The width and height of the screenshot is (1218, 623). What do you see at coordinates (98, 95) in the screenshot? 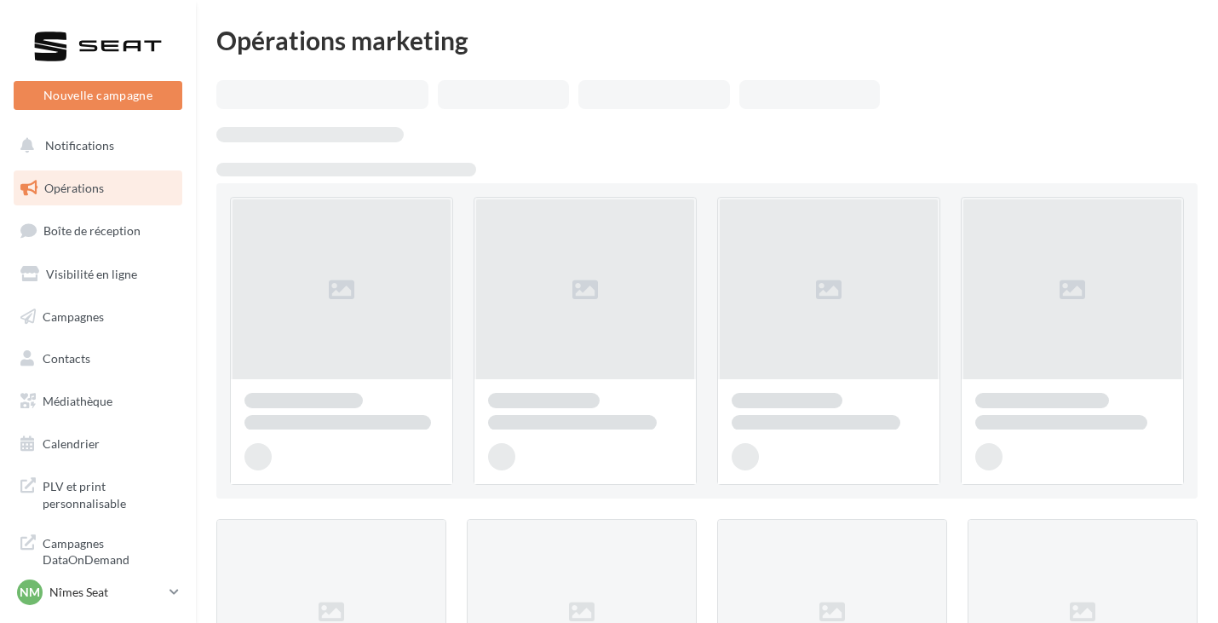
I see `button: Nouvelle campagne` at bounding box center [98, 95].